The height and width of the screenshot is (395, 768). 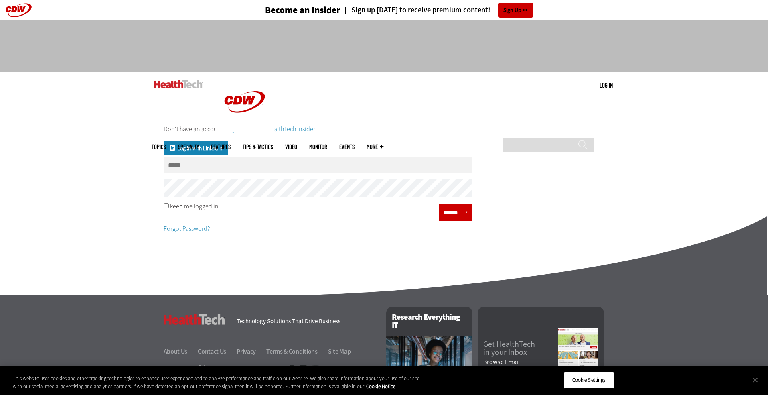 What do you see at coordinates (194, 319) in the screenshot?
I see `h3: HealthTech` at bounding box center [194, 319].